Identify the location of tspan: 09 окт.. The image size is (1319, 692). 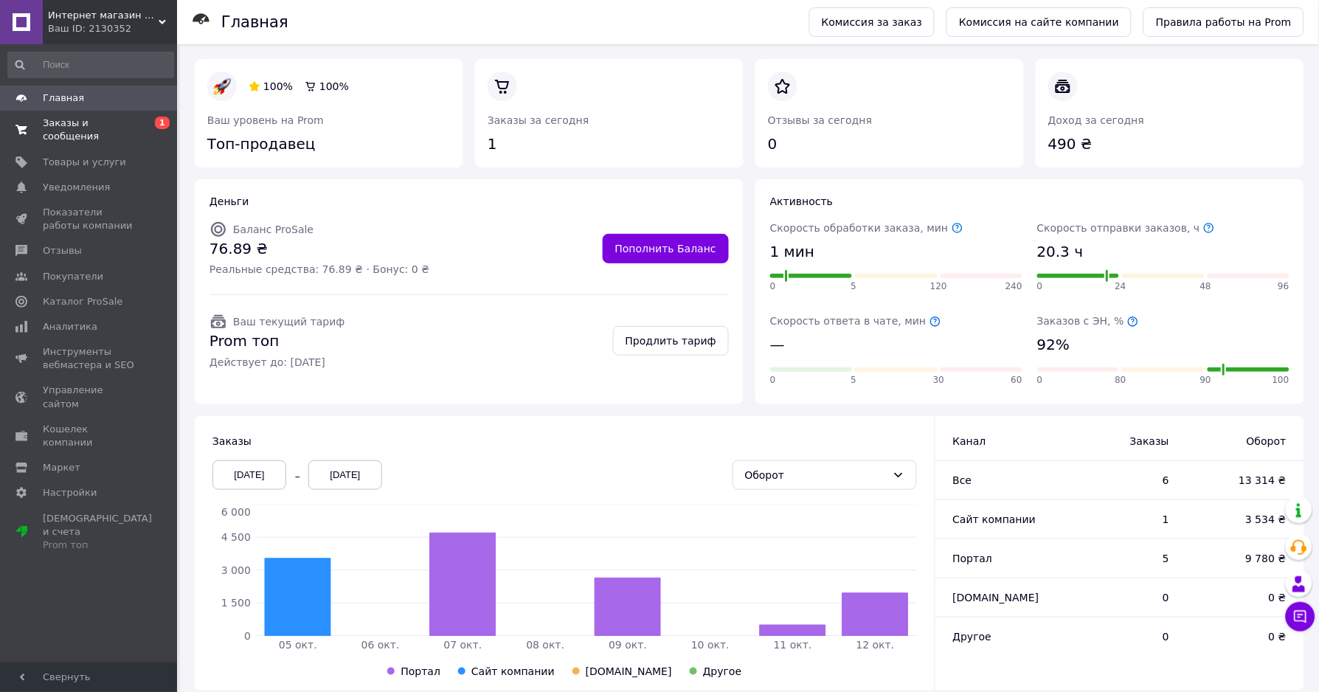
(628, 646).